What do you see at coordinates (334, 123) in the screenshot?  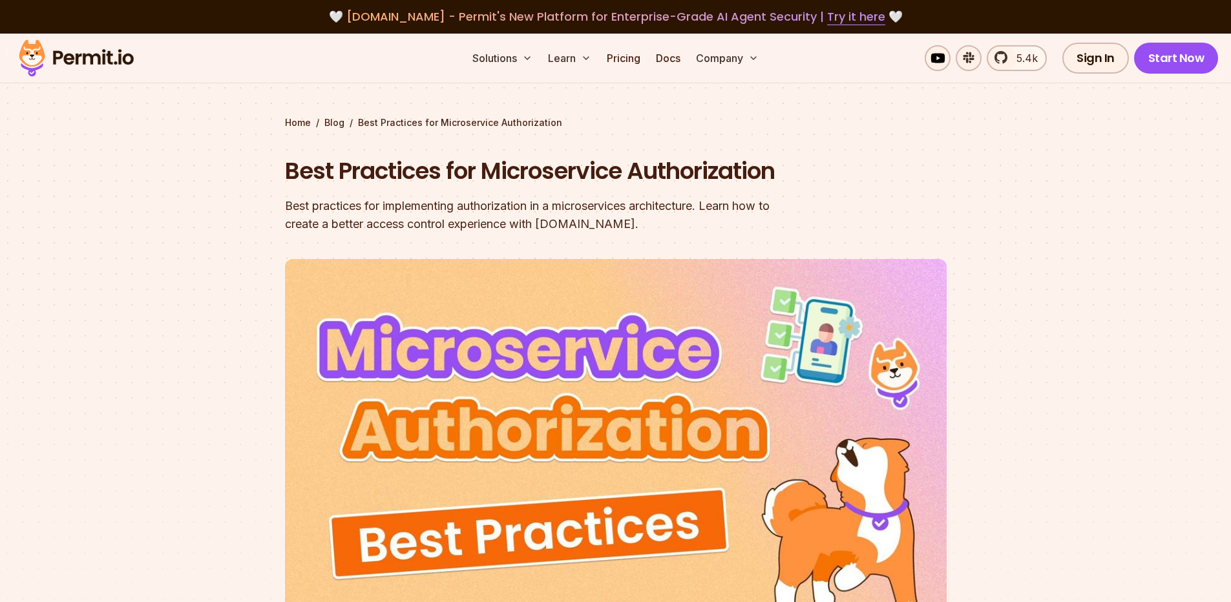 I see `a: Blog` at bounding box center [334, 123].